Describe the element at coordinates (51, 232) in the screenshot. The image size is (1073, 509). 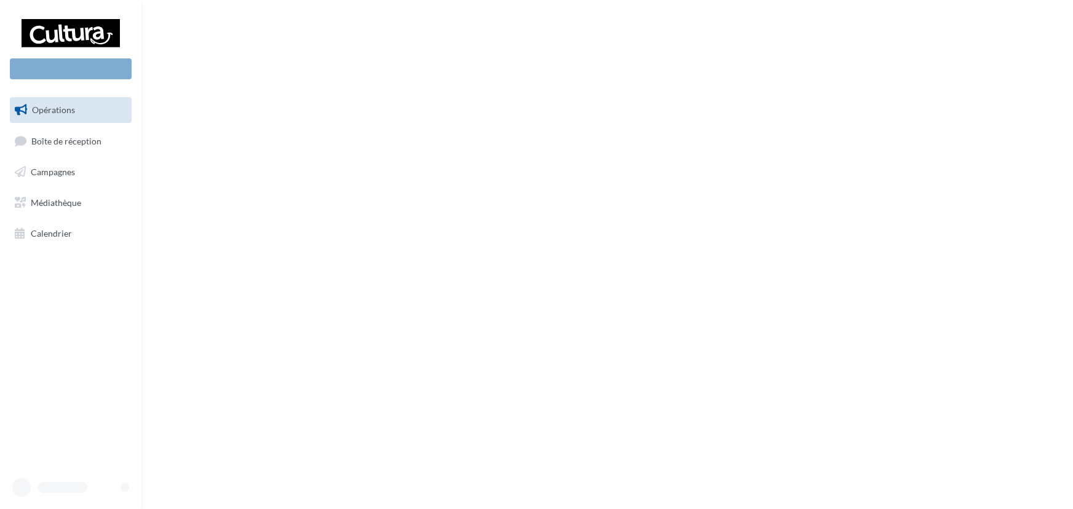
I see `span: Calendrier` at that location.